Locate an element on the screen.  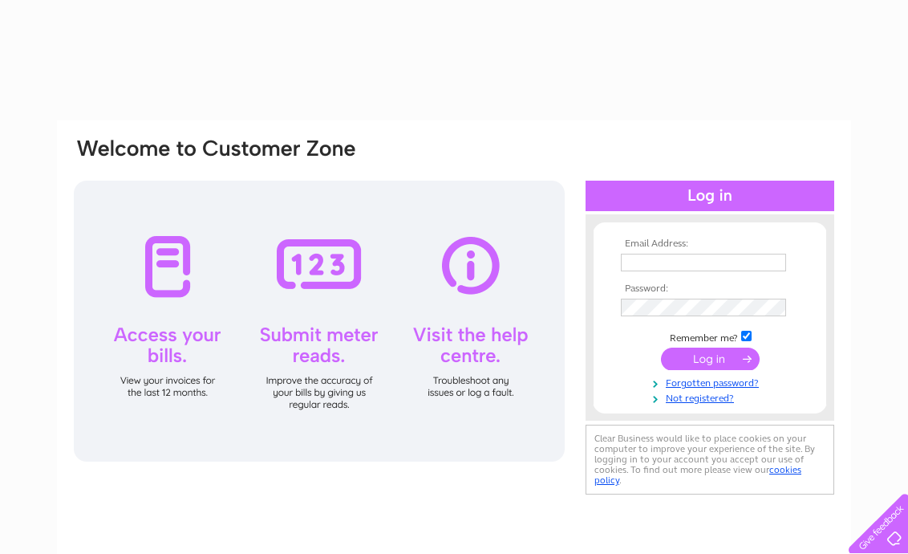
th: Password: is located at coordinates (710, 289).